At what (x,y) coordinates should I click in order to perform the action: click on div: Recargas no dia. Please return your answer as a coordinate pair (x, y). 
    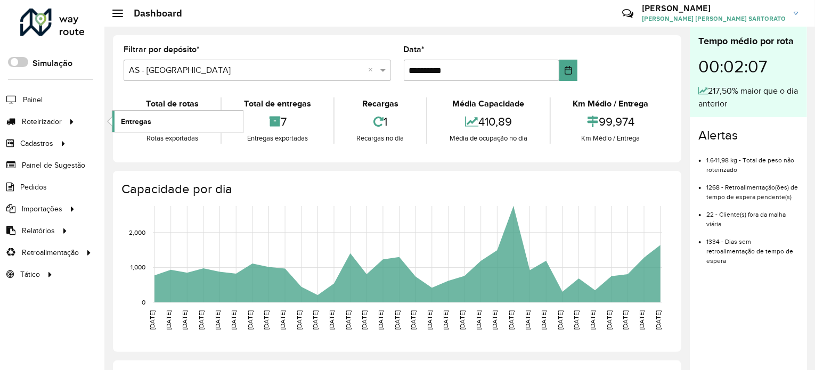
    Looking at the image, I should click on (380, 138).